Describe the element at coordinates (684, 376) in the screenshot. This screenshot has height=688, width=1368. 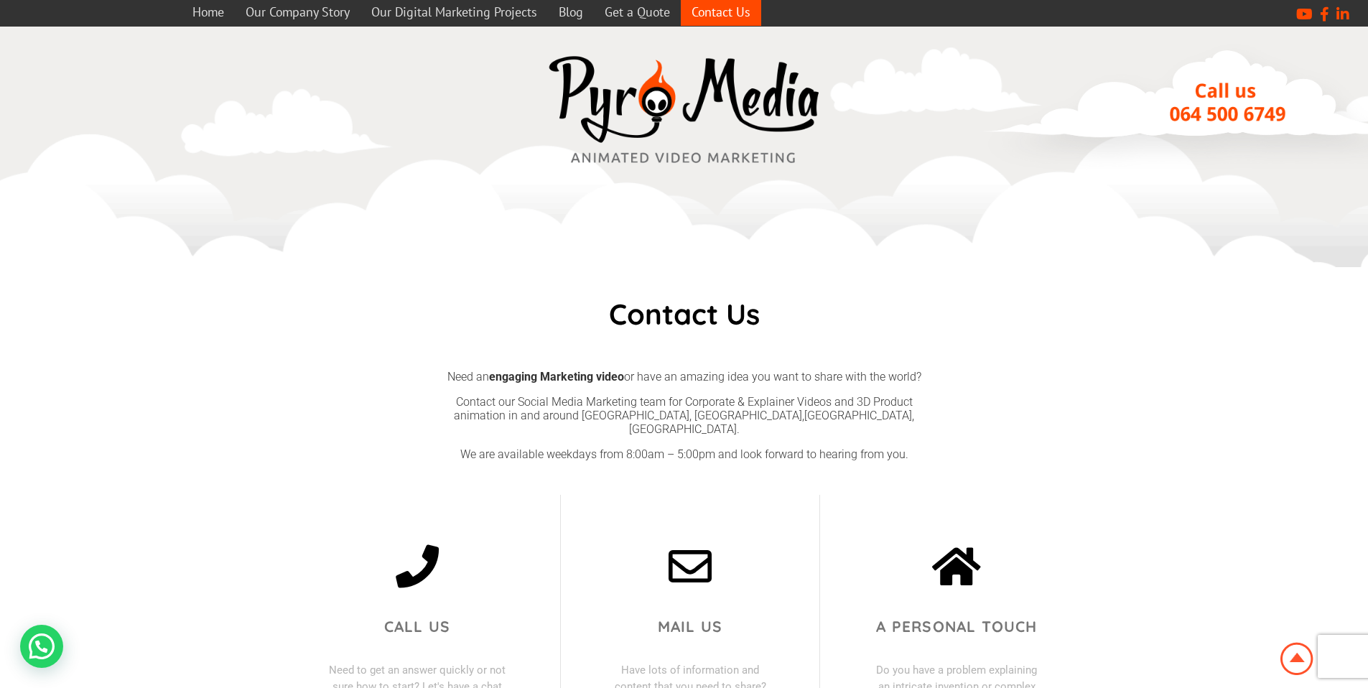
I see `p: Need an or have an amazing idea you want to share with the world?` at that location.